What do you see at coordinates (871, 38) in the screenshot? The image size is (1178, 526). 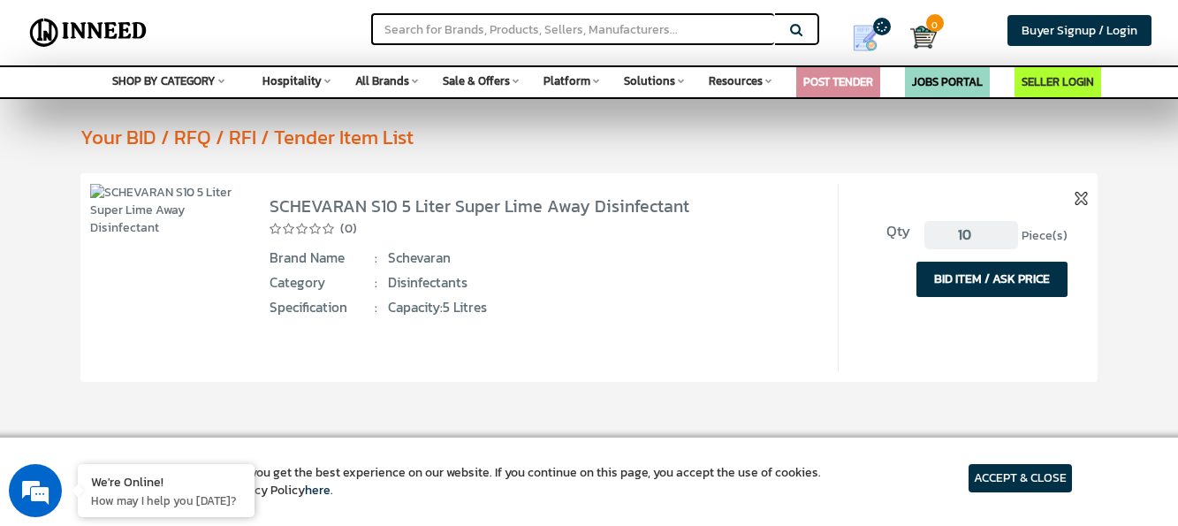 I see `a: my Quotes` at bounding box center [871, 38].